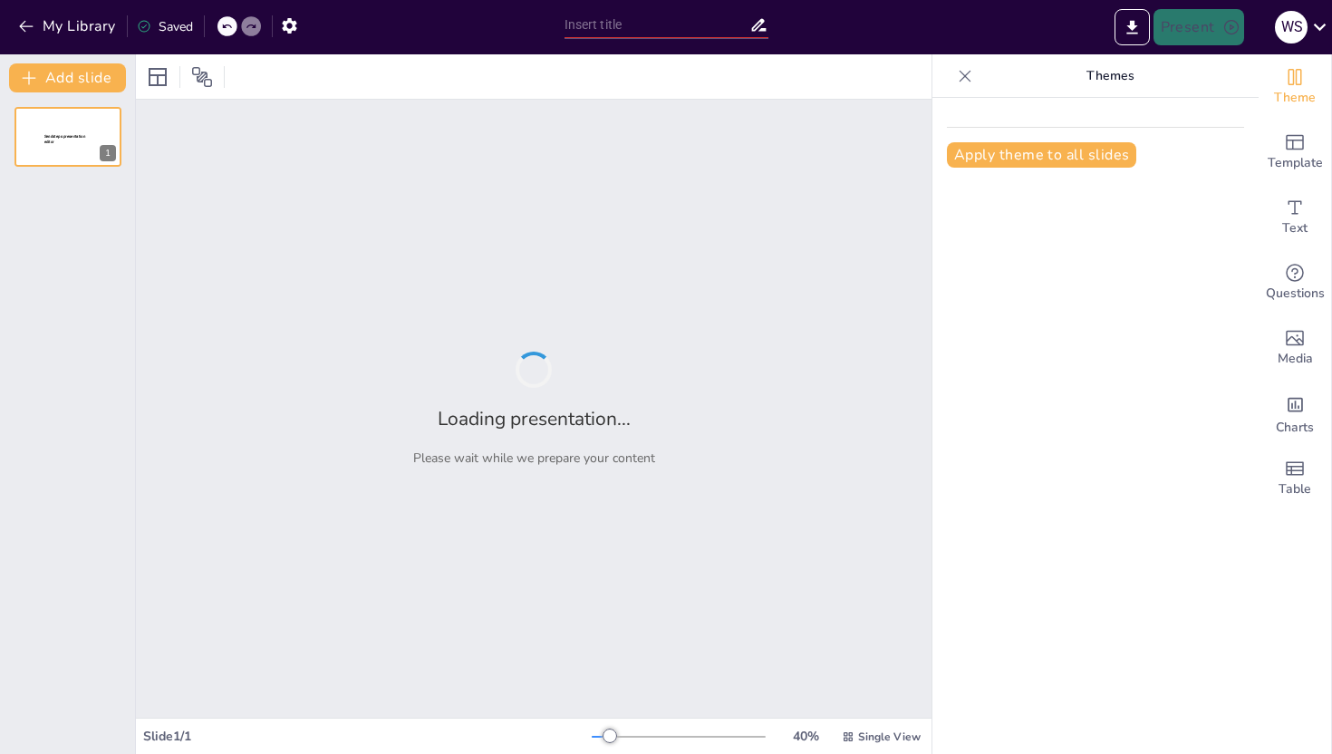 This screenshot has width=1332, height=754. Describe the element at coordinates (657, 24) in the screenshot. I see `input: Insert title` at that location.